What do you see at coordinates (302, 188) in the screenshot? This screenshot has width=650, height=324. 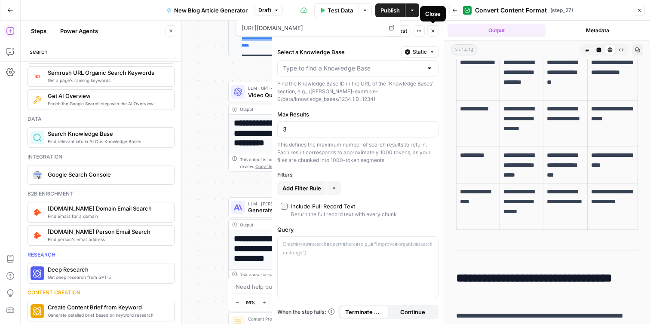 I see `span: Add Filter Rule` at bounding box center [302, 188].